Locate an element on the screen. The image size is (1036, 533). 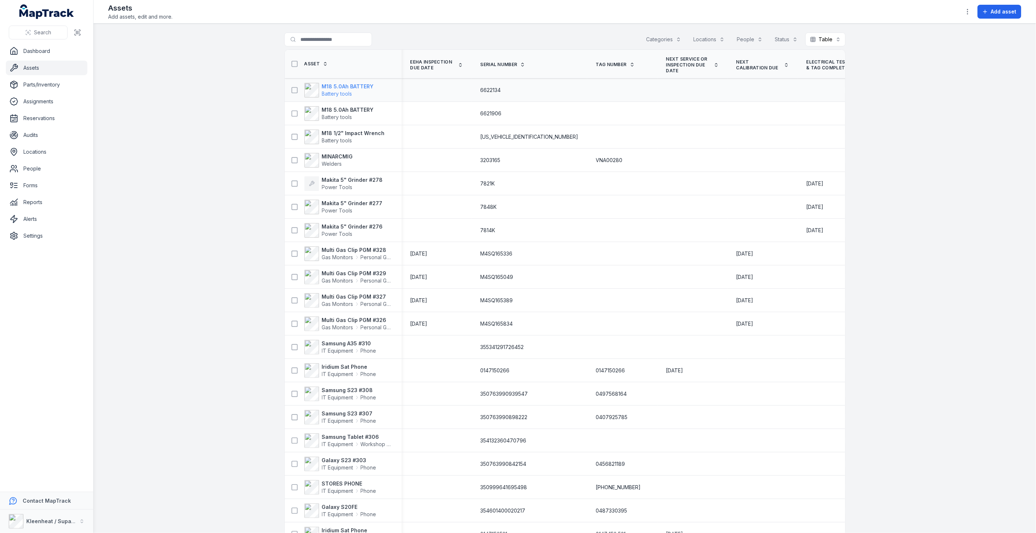
a: Dashboard is located at coordinates (46, 51).